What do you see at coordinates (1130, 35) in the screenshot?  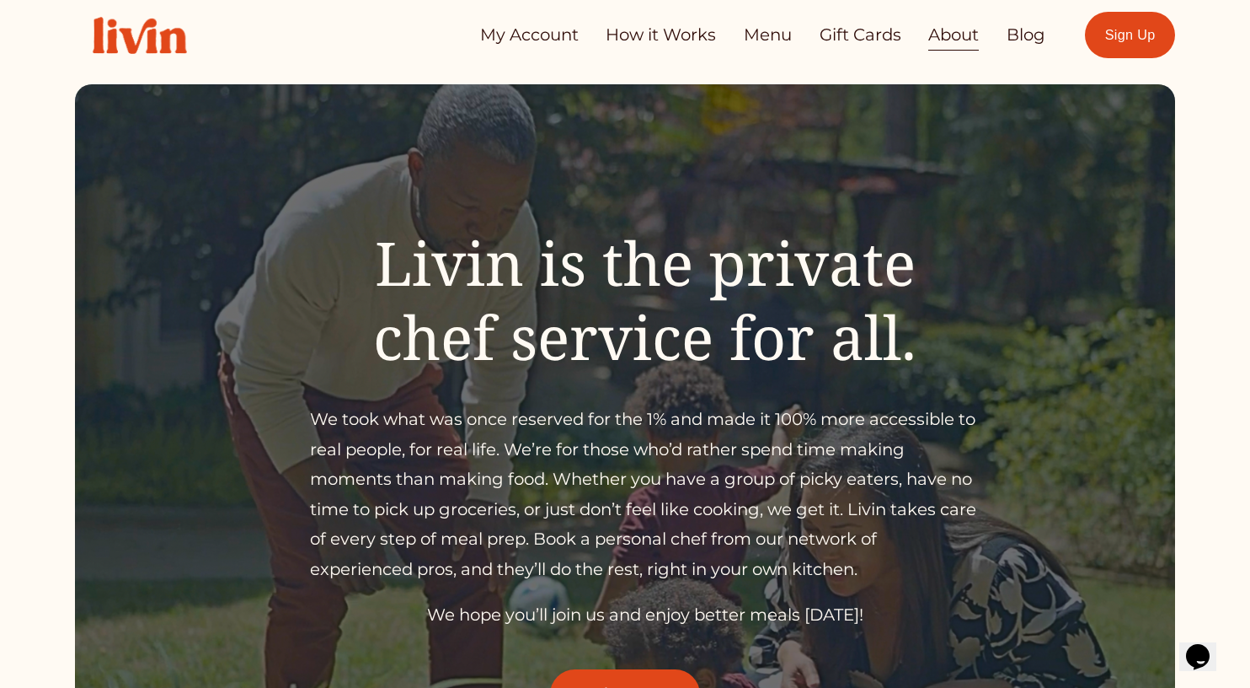 I see `a: Sign Up` at bounding box center [1130, 35].